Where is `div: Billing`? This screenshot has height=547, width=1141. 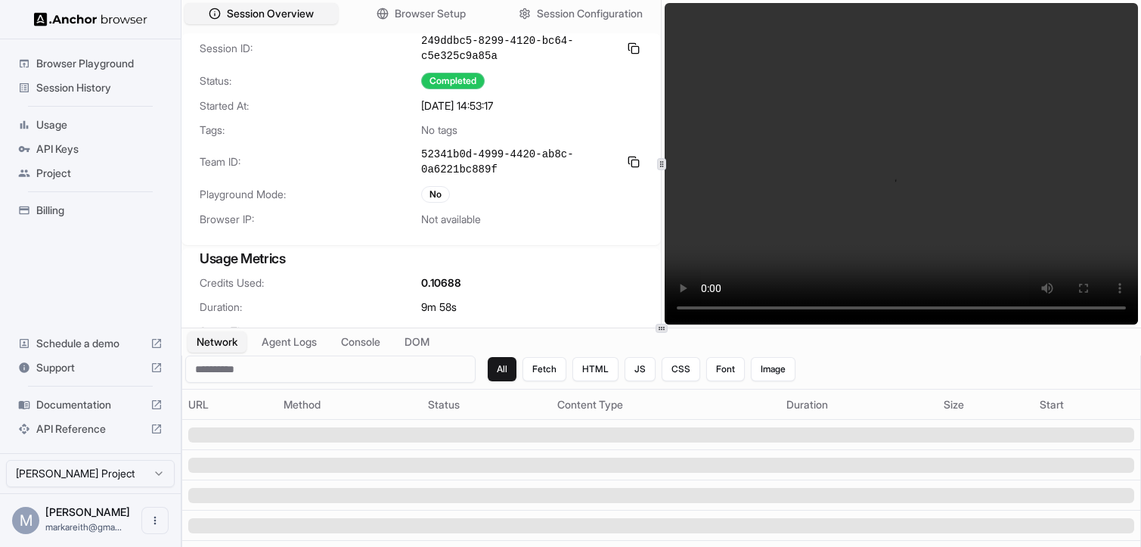 div: Billing is located at coordinates (90, 210).